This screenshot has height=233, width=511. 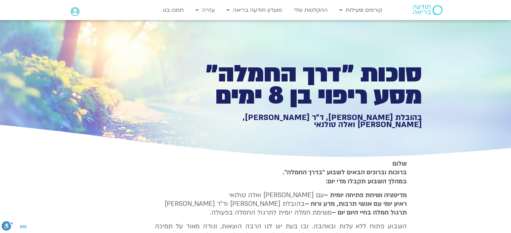 What do you see at coordinates (311, 10) in the screenshot?
I see `a: ההקלטות שלי` at bounding box center [311, 10].